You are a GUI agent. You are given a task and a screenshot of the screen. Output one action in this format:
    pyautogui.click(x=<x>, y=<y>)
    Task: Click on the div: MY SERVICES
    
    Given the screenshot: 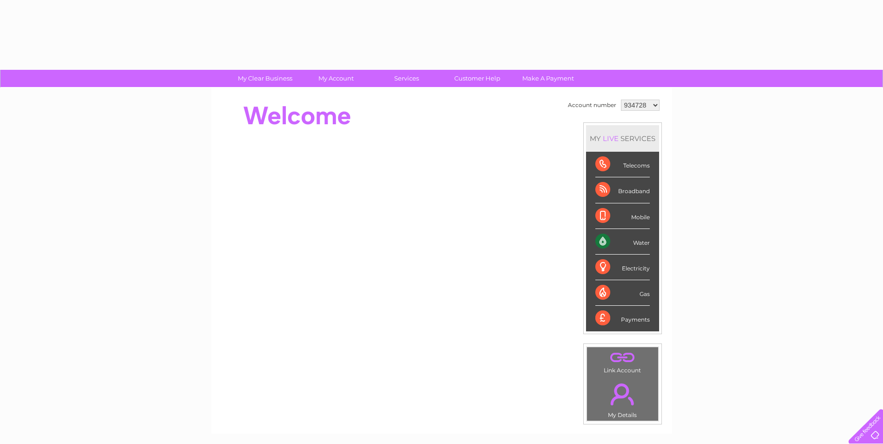 What is the action you would take?
    pyautogui.click(x=622, y=138)
    